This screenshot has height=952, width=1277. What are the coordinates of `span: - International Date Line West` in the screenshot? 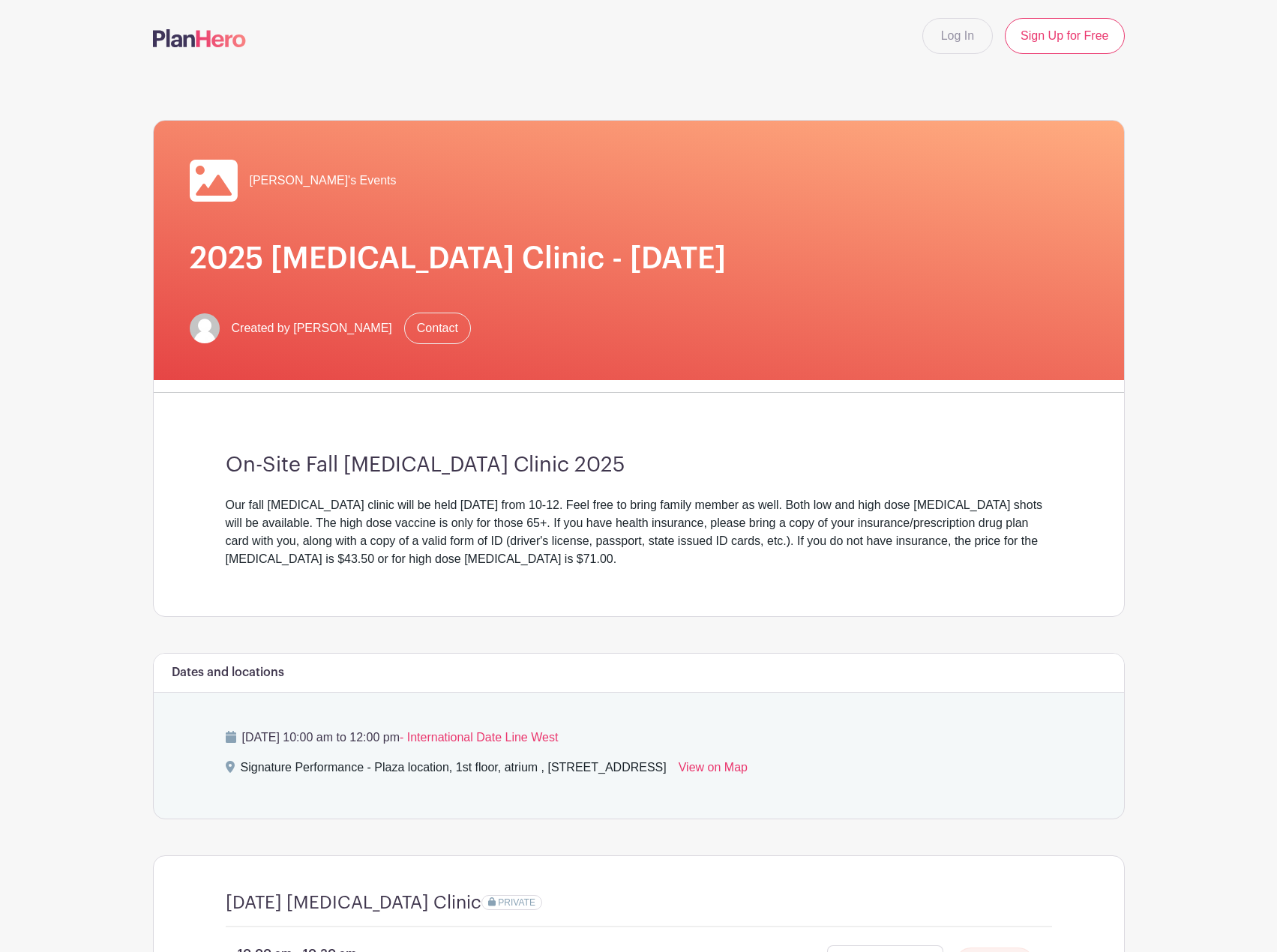 It's located at (478, 737).